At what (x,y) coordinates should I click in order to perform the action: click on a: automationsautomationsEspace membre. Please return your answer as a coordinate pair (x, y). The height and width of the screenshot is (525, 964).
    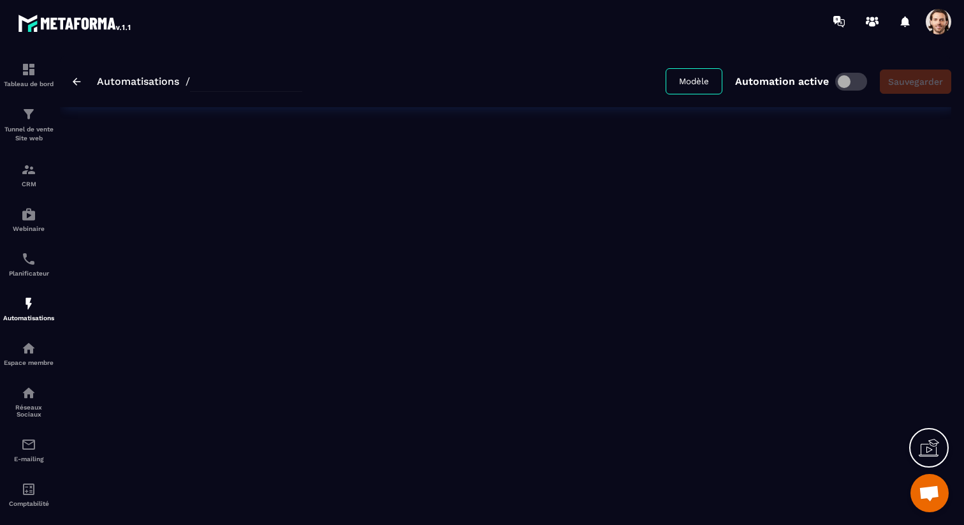
    Looking at the image, I should click on (29, 353).